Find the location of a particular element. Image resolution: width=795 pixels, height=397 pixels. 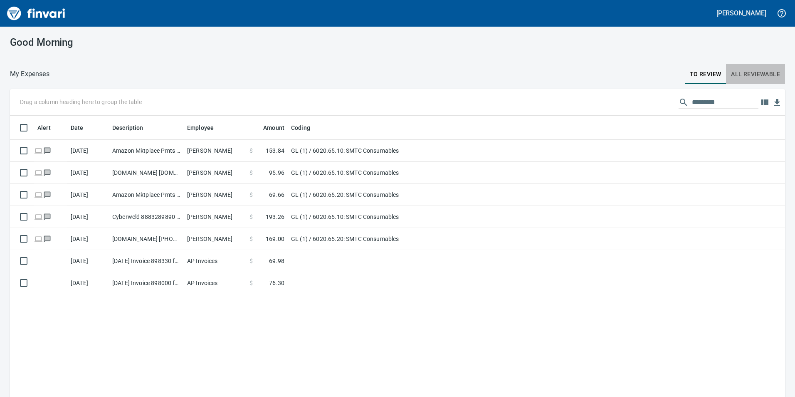

h3: Good Morning is located at coordinates (132, 42).